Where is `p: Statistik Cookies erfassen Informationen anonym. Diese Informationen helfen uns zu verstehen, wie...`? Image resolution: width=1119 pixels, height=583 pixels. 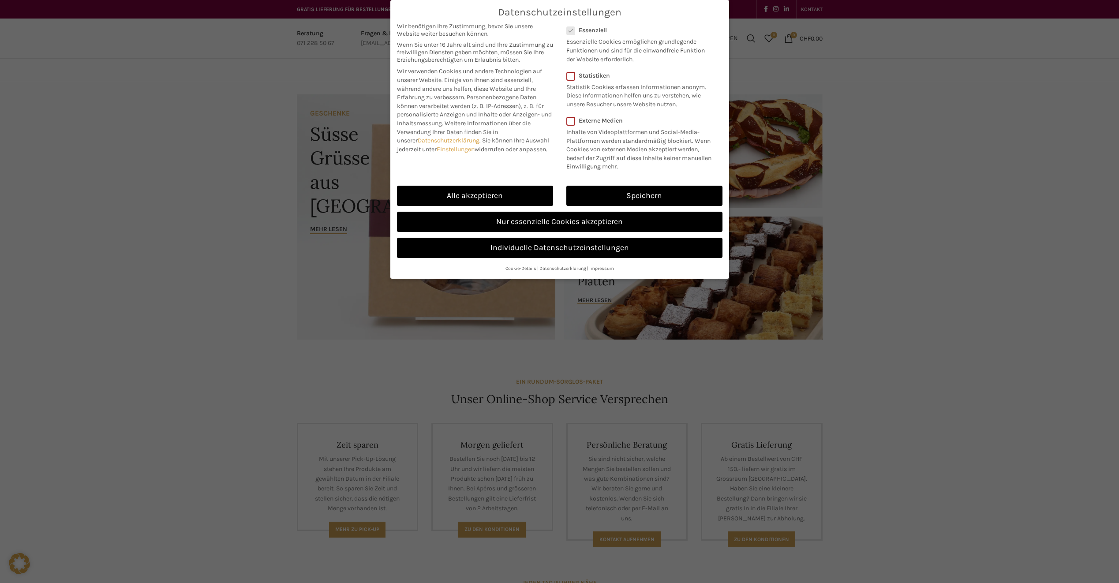 p: Statistik Cookies erfassen Informationen anonym. Diese Informationen helfen uns zu verstehen, wie... is located at coordinates (639, 94).